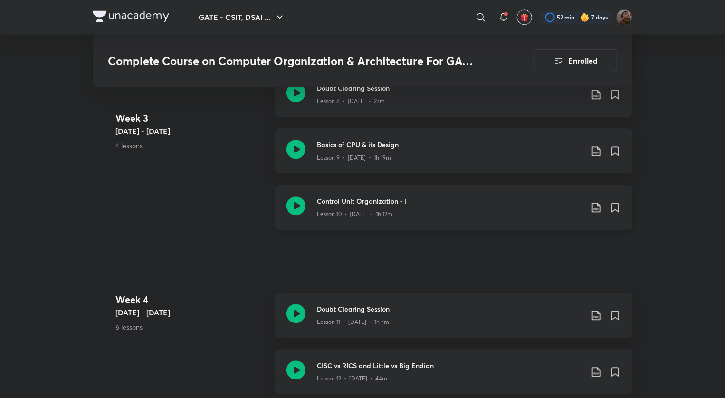 The width and height of the screenshot is (725, 398). What do you see at coordinates (191, 146) in the screenshot?
I see `p: 4 lessons` at bounding box center [191, 146].